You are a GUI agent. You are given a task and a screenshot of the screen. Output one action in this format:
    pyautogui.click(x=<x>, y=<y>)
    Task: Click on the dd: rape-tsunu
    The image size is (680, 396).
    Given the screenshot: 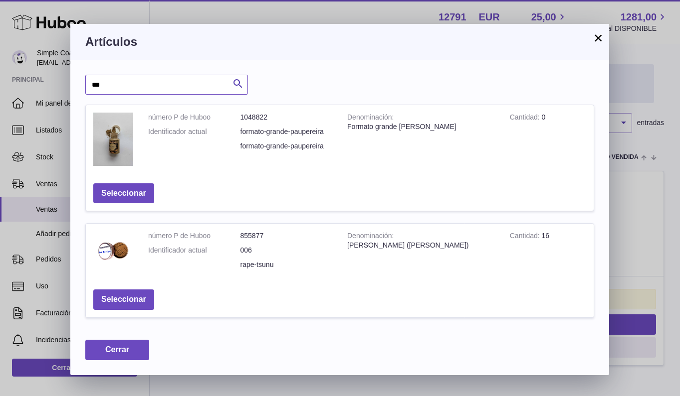 What is the action you would take?
    pyautogui.click(x=286, y=265)
    